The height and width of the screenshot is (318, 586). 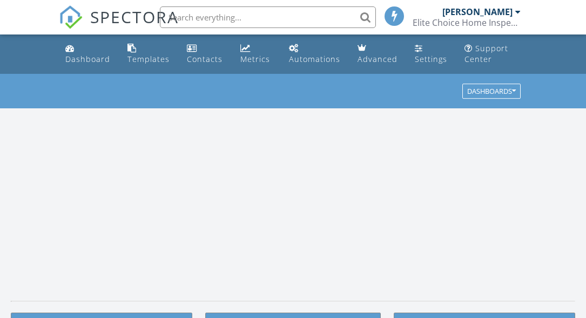 What do you see at coordinates (491, 92) in the screenshot?
I see `div: Dashboards` at bounding box center [491, 92].